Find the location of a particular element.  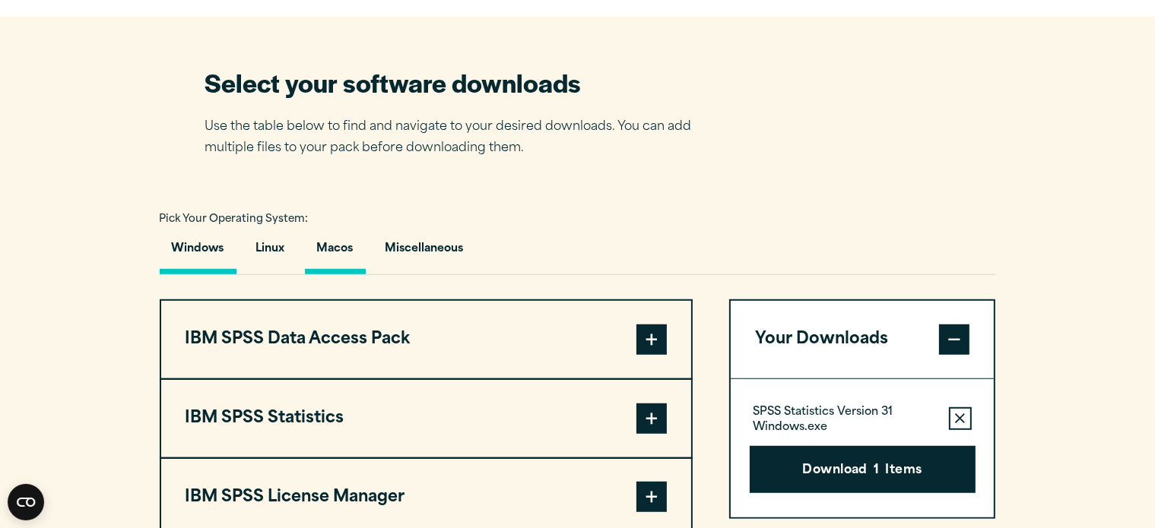

button: Download1Items is located at coordinates (862, 470).